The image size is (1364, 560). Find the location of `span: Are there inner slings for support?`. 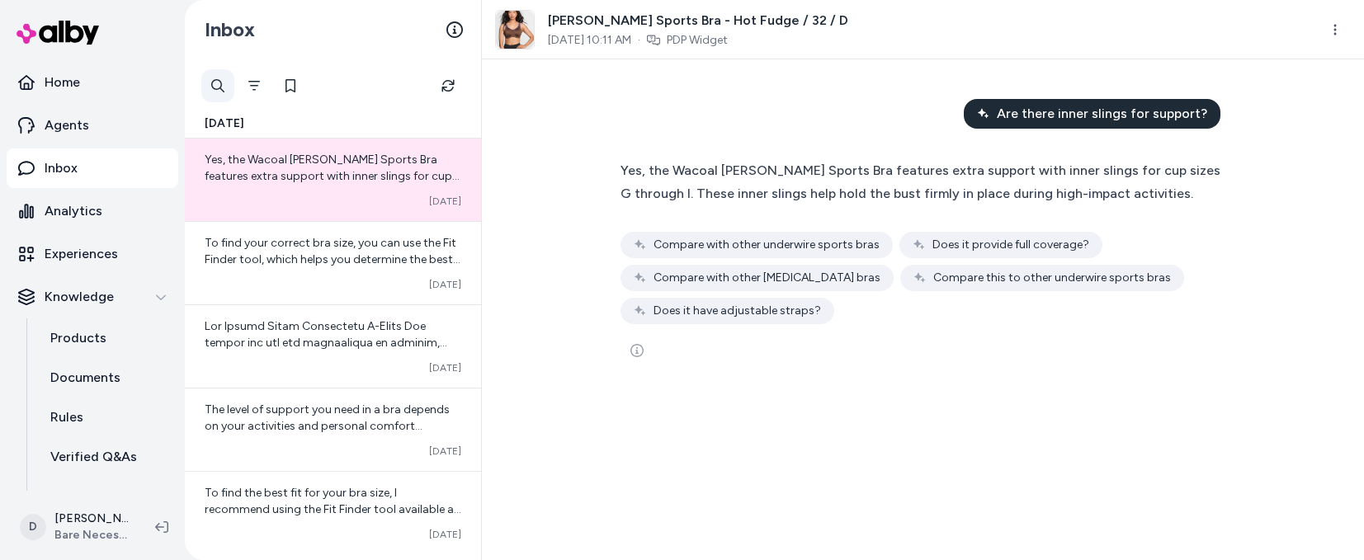

span: Are there inner slings for support? is located at coordinates (1102, 114).